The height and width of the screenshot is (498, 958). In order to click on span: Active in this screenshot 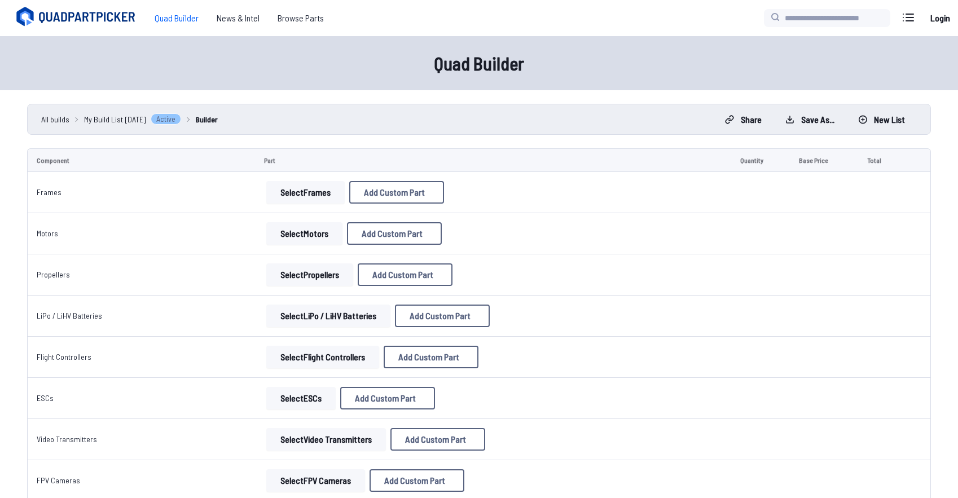, I will do `click(166, 119)`.